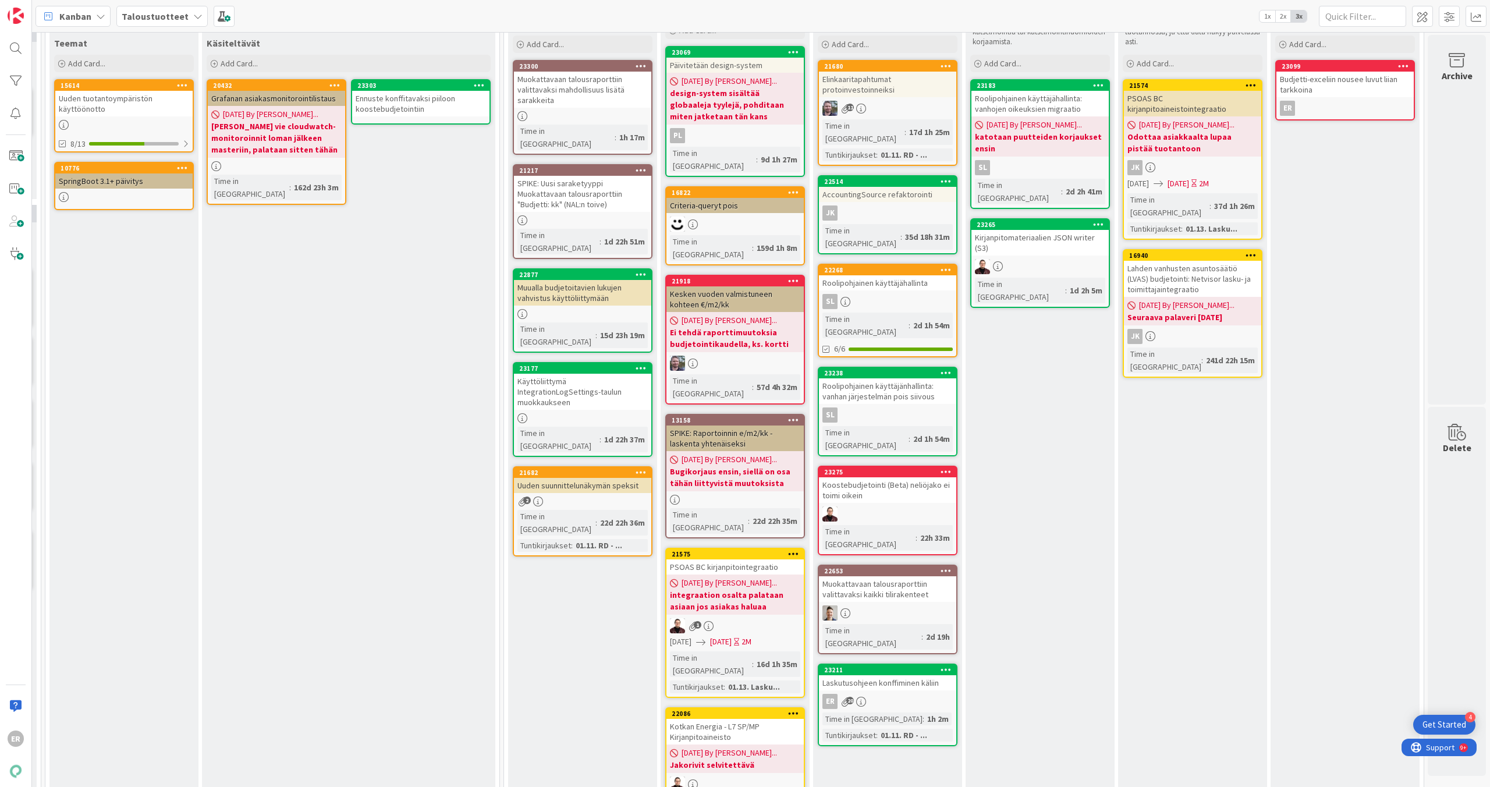 This screenshot has width=1490, height=787. Describe the element at coordinates (850, 107) in the screenshot. I see `span: 11` at that location.